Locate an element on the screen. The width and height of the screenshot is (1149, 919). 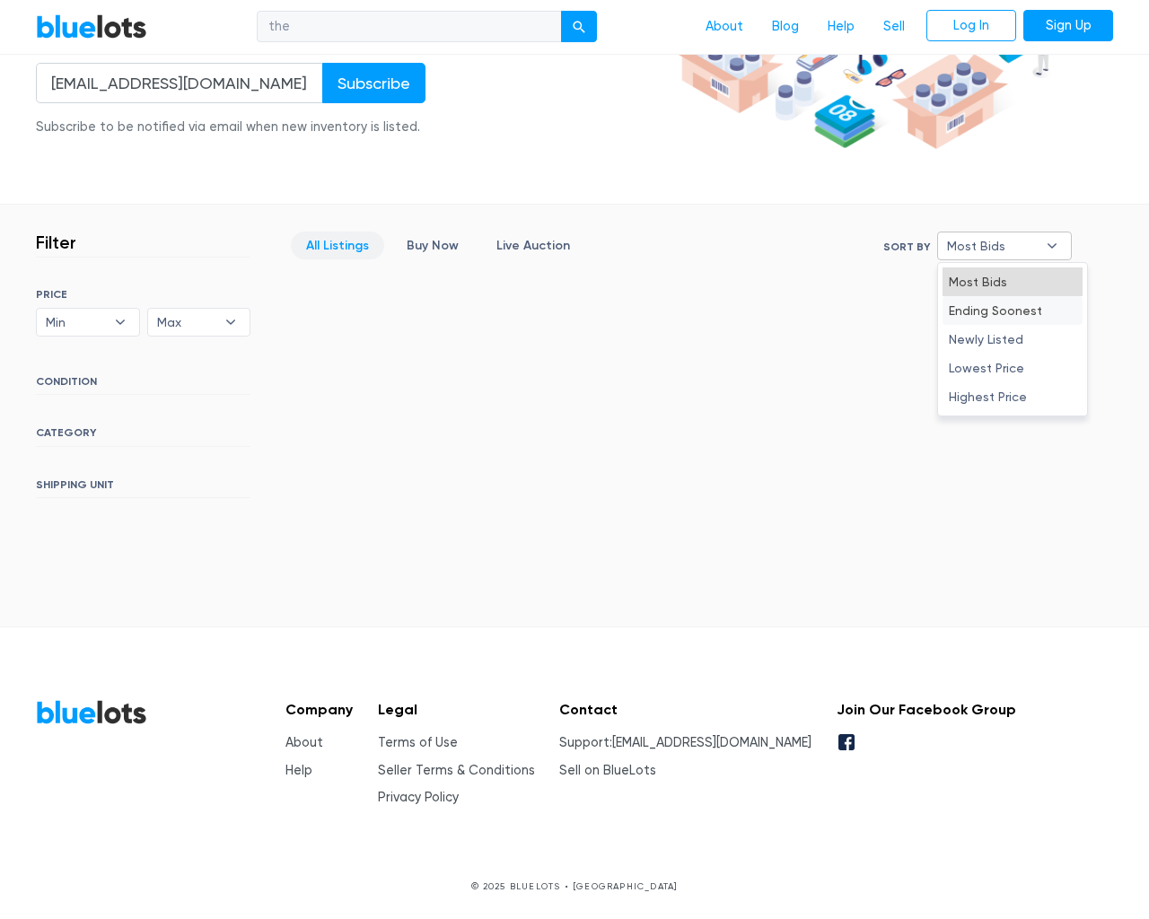
li: Ending Soonest is located at coordinates (1012, 311).